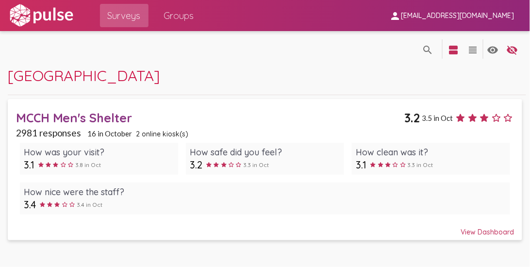 Image resolution: width=530 pixels, height=267 pixels. What do you see at coordinates (265, 152) in the screenshot?
I see `div: How safe did you feel?` at bounding box center [265, 152].